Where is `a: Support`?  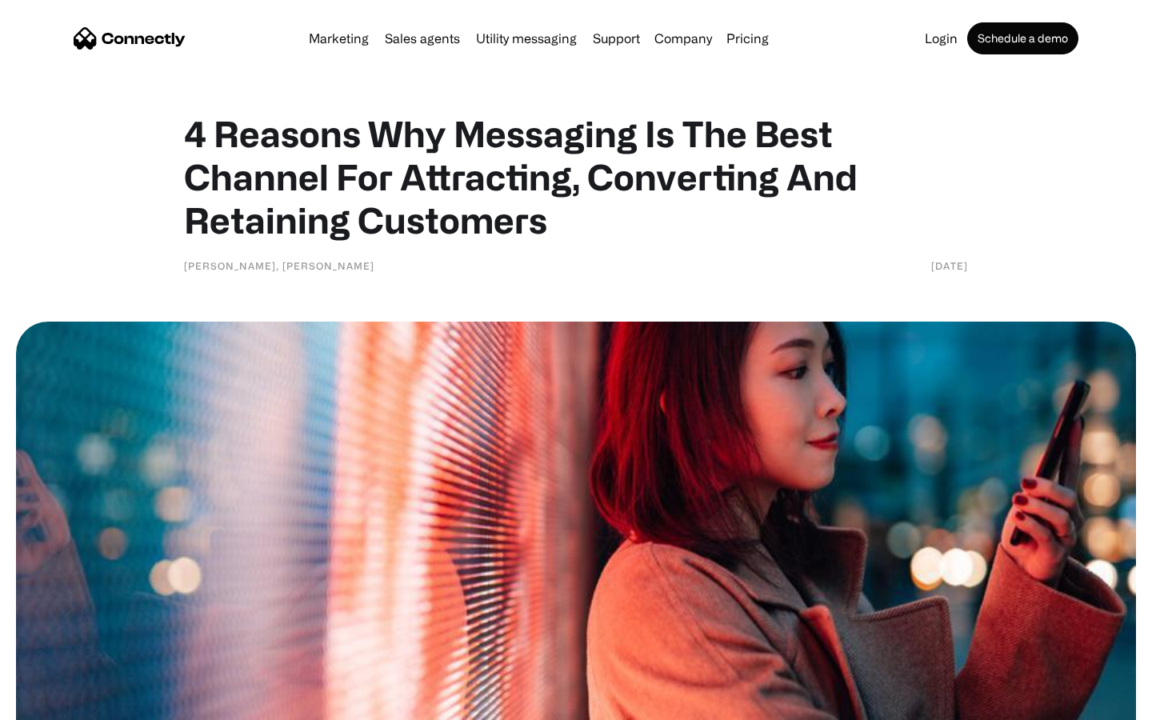 a: Support is located at coordinates (616, 38).